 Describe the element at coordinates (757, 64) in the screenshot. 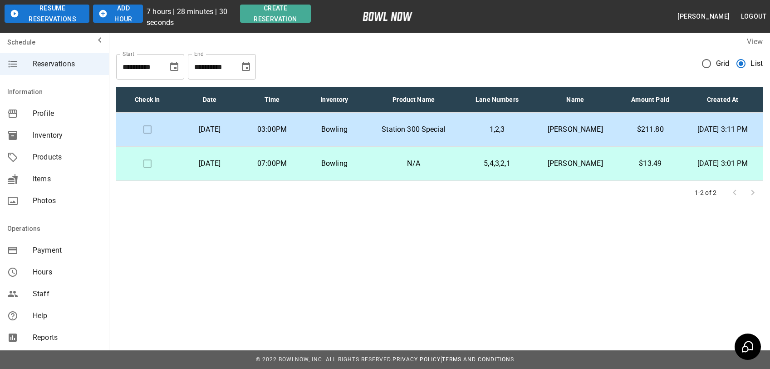

I see `span: List` at that location.